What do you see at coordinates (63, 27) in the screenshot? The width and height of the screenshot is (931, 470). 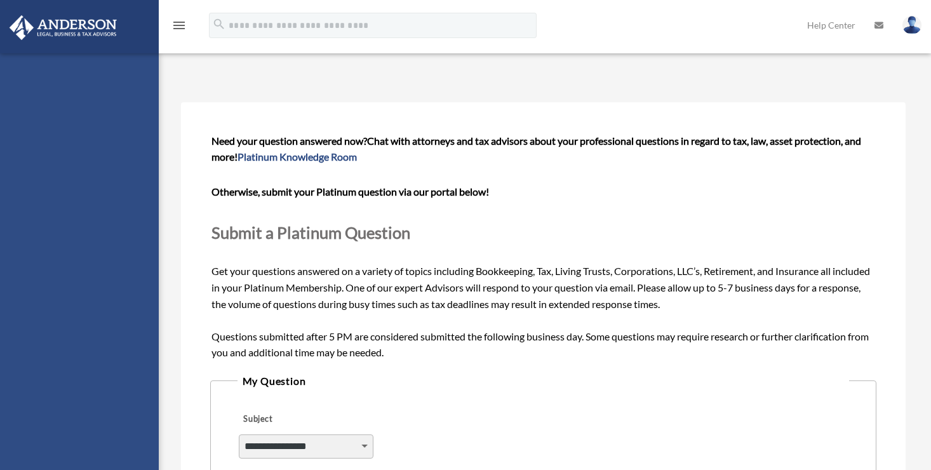 I see `img: Anderson Advisors Platinum Portal` at bounding box center [63, 27].